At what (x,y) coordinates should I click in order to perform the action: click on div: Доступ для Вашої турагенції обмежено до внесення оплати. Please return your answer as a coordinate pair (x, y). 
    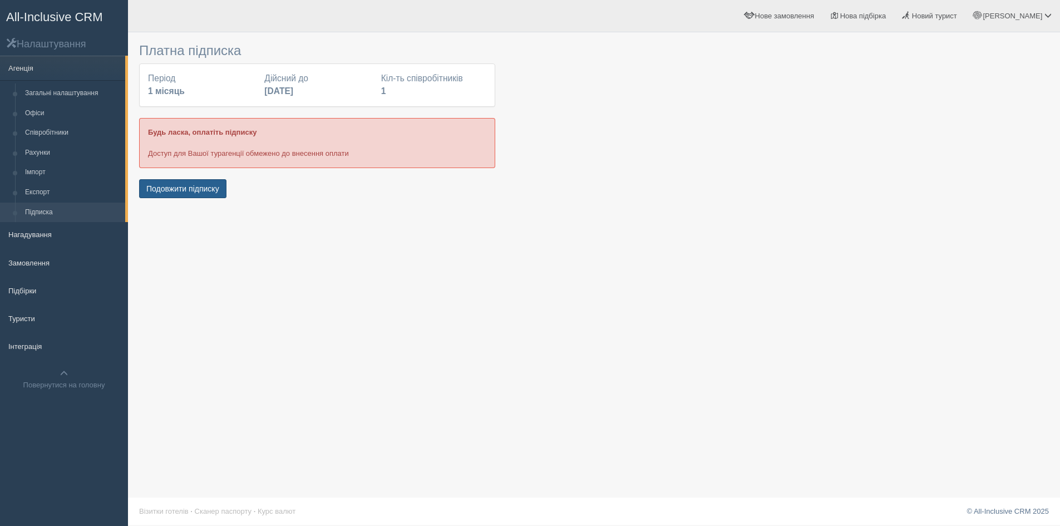
    Looking at the image, I should click on (317, 142).